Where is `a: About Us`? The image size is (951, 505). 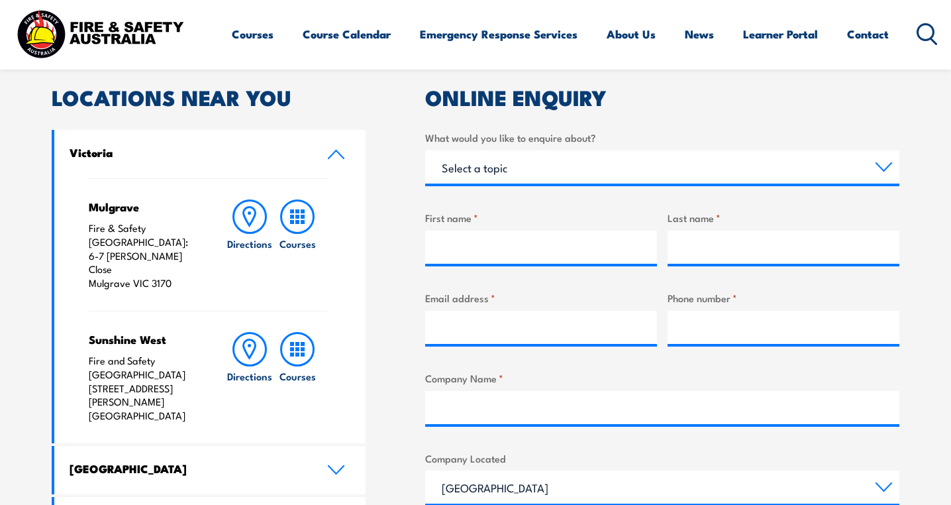
a: About Us is located at coordinates (631, 34).